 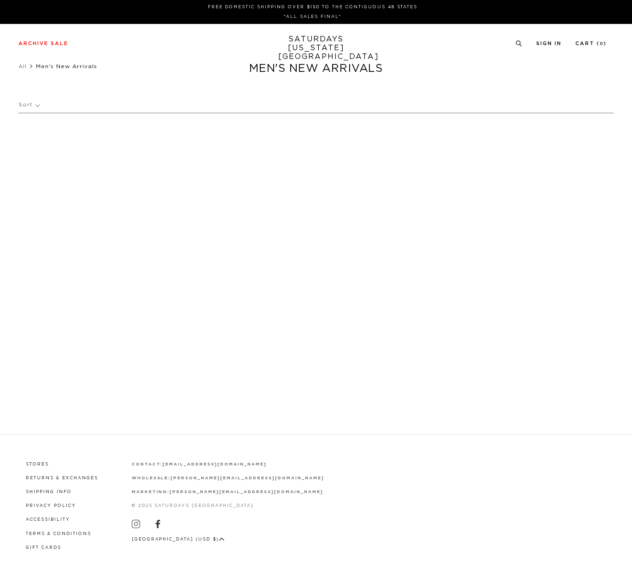 I want to click on small: 0, so click(x=601, y=44).